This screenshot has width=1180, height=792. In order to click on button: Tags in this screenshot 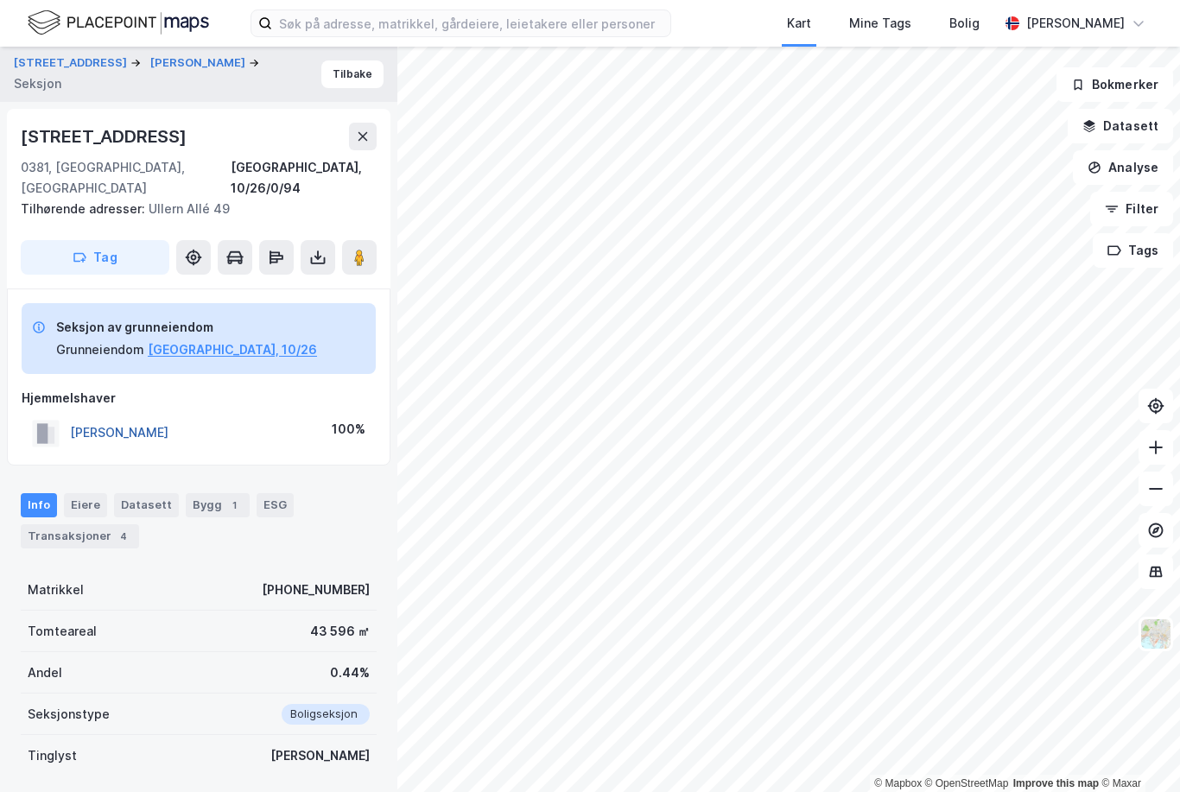, I will do `click(1133, 251)`.